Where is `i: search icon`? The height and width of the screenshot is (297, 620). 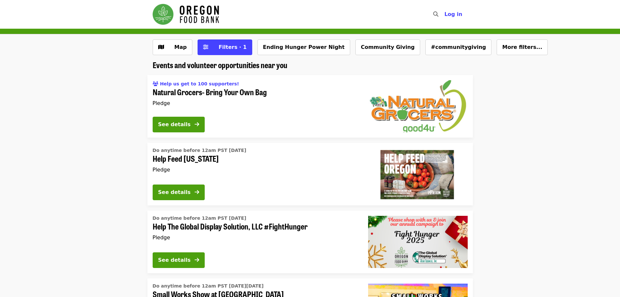 i: search icon is located at coordinates (436, 14).